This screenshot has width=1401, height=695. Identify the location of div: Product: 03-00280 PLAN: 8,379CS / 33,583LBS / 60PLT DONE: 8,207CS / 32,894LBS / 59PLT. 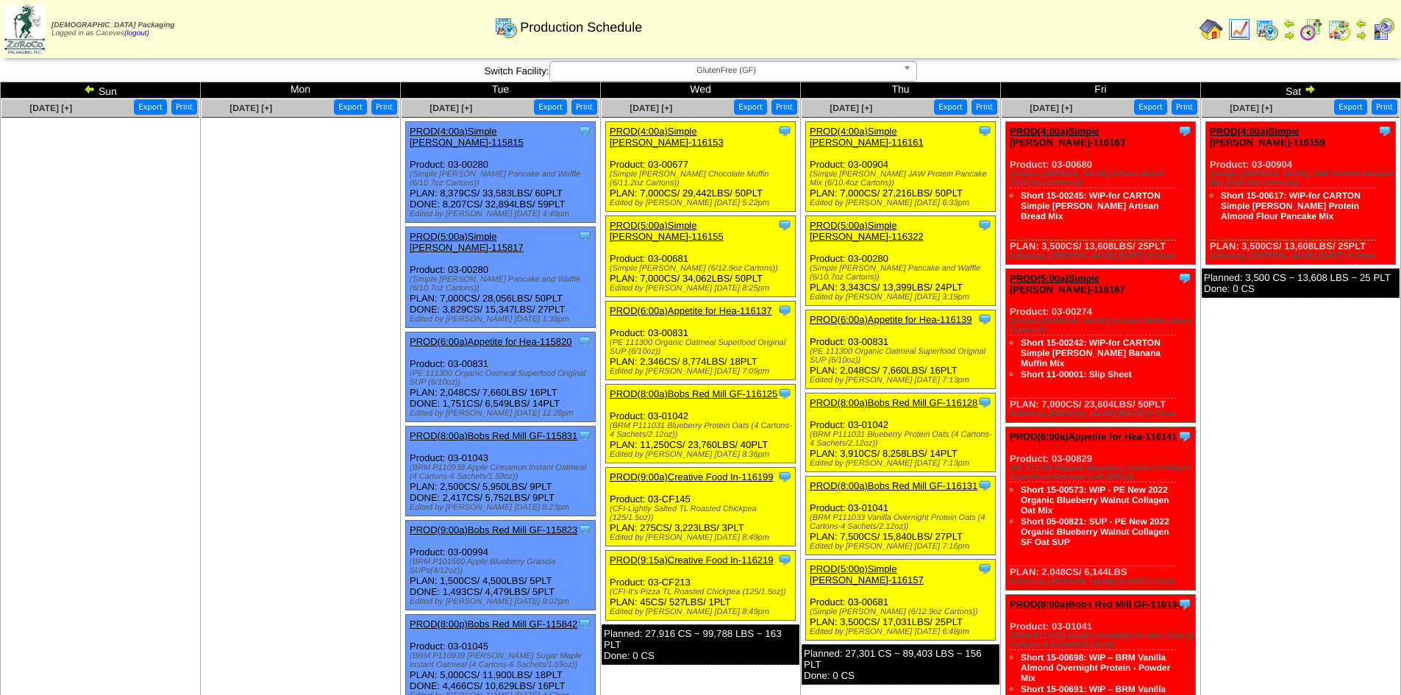
(501, 172).